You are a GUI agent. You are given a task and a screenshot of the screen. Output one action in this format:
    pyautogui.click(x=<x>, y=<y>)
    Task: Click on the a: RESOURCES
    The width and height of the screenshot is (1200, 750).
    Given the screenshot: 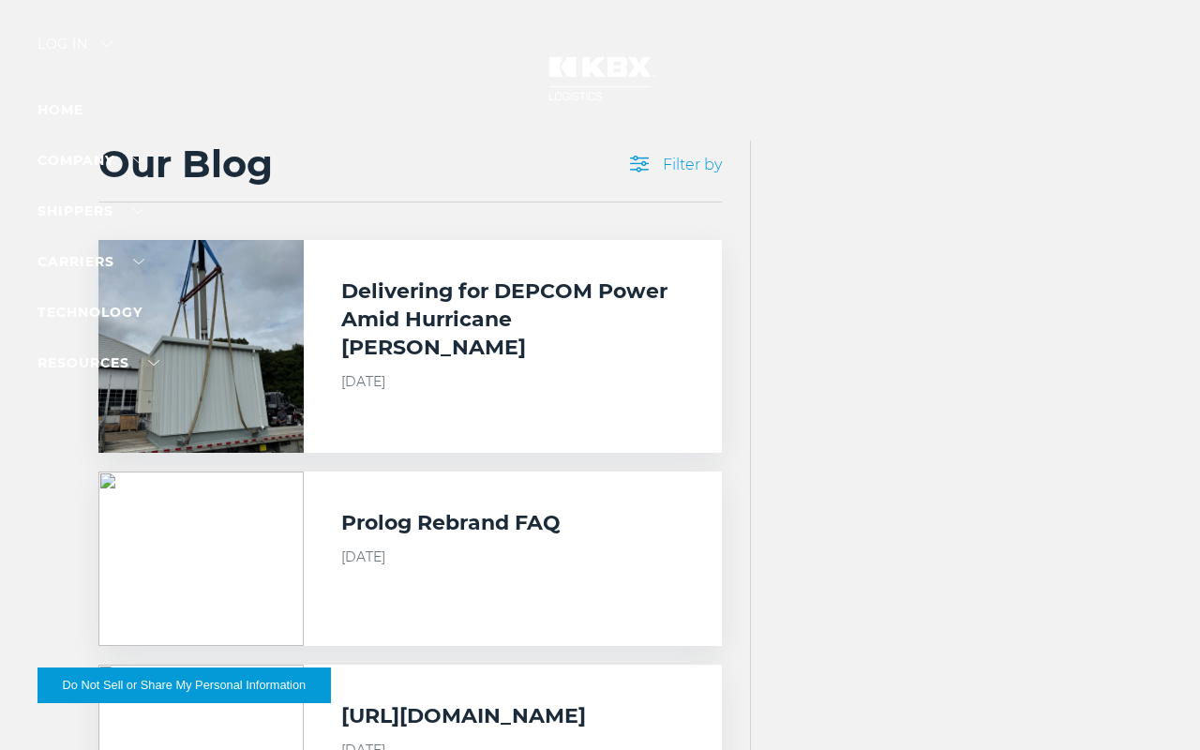 What is the action you would take?
    pyautogui.click(x=98, y=363)
    